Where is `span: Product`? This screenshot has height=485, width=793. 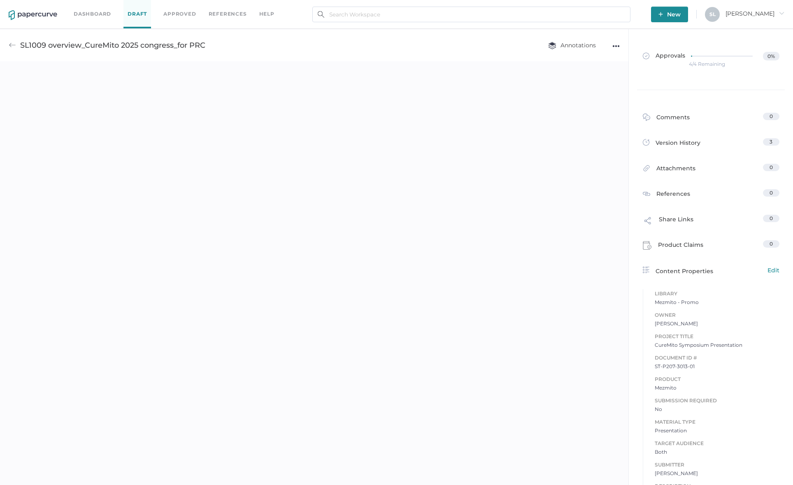
span: Product is located at coordinates (717, 380).